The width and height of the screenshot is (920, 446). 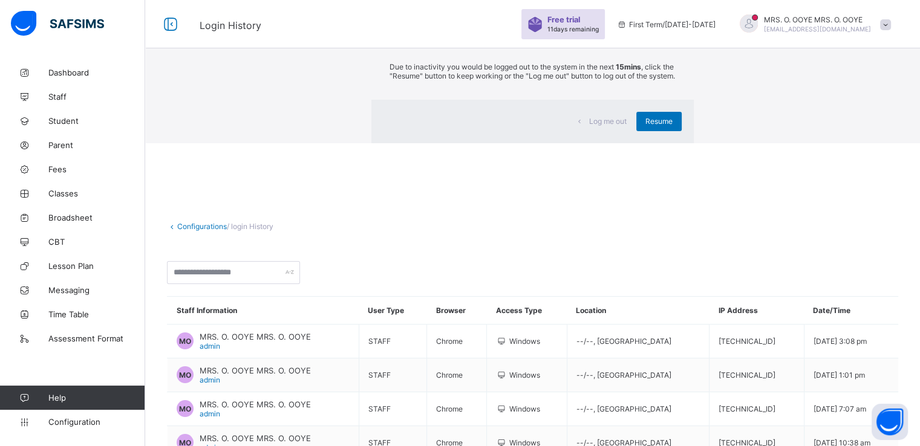 I want to click on span: Lesson Plan, so click(x=97, y=266).